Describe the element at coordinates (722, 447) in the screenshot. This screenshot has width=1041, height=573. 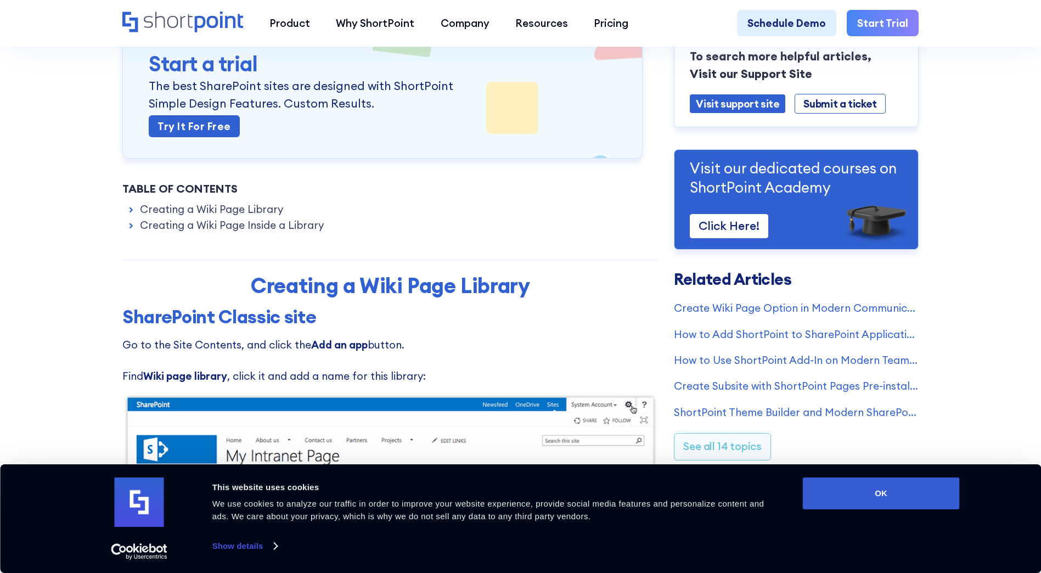
I see `a: See all 14 topics` at that location.